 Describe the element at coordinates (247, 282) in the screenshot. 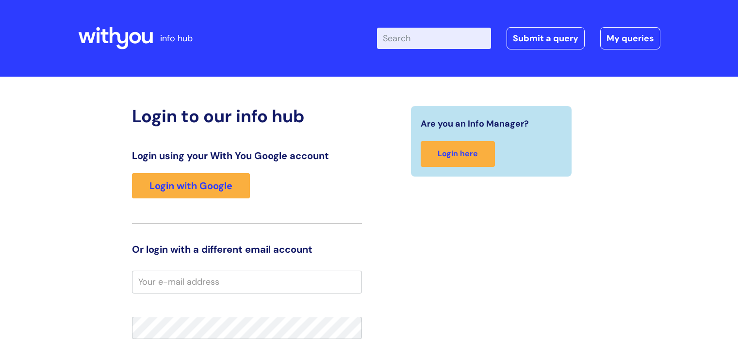

I see `input: Your e-mail address` at that location.